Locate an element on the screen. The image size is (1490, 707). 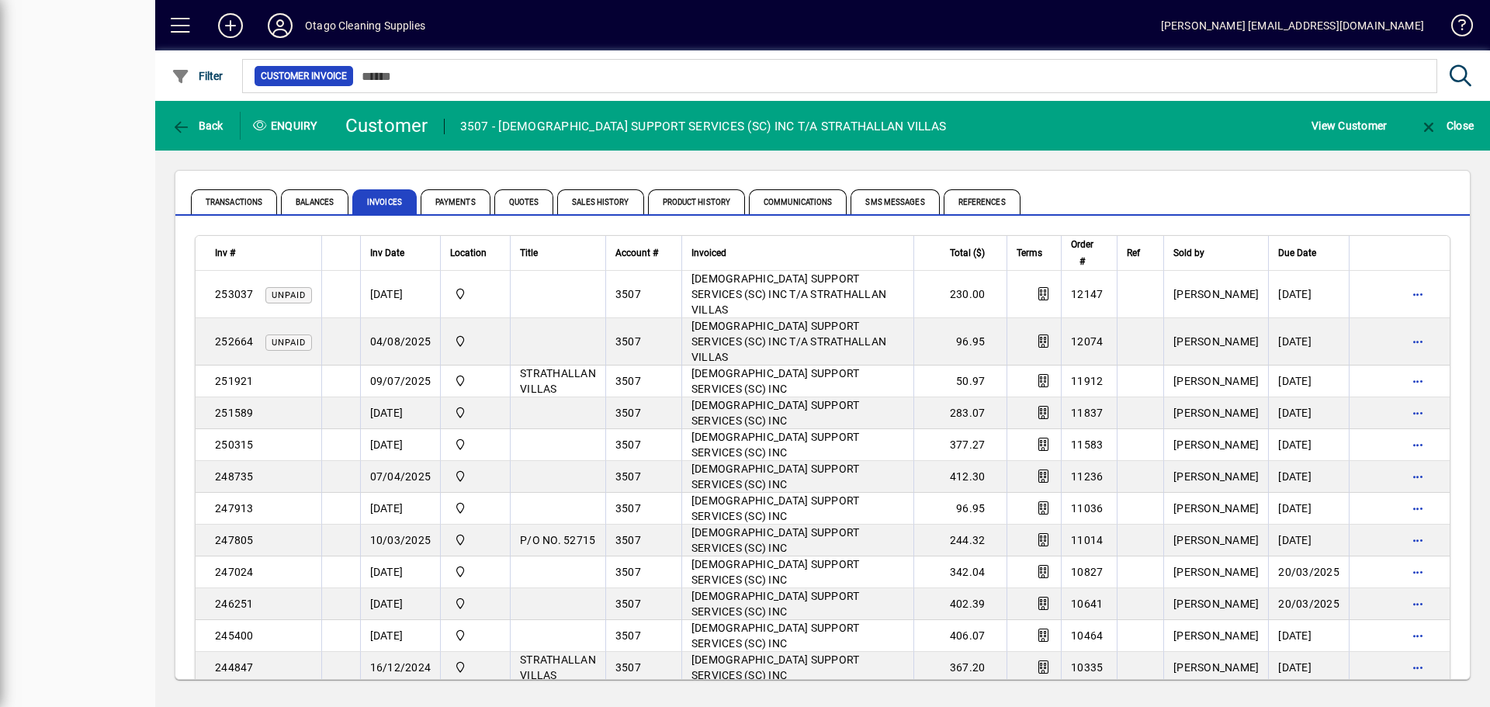
span: Sales History is located at coordinates (600, 202).